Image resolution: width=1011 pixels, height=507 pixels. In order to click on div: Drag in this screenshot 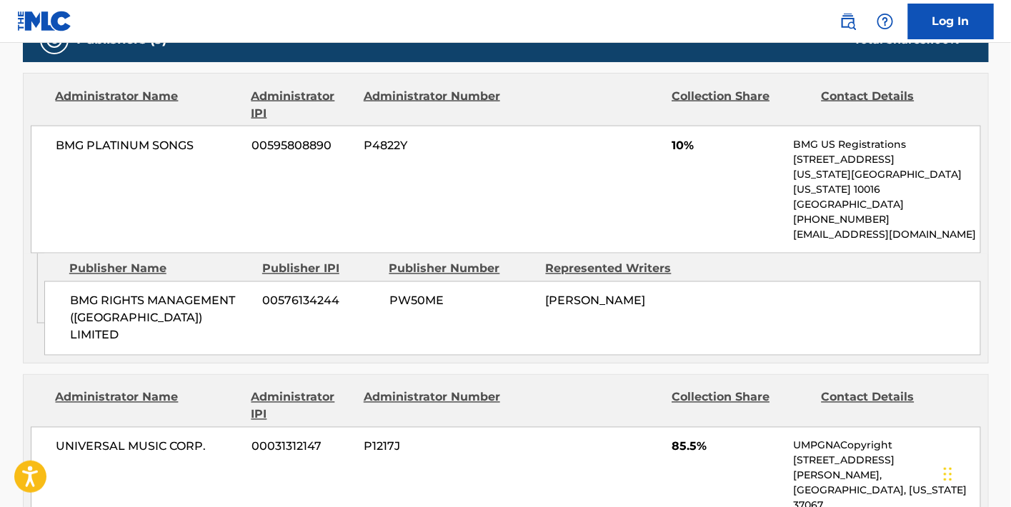, I will do `click(948, 474)`.